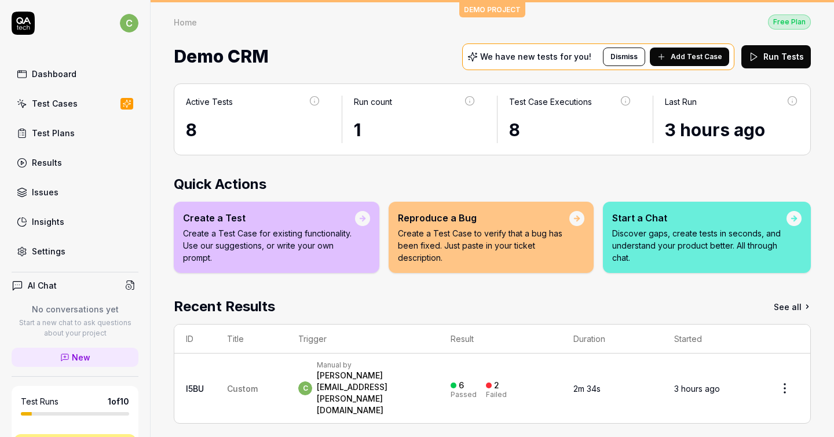 The image size is (834, 437). What do you see at coordinates (75, 162) in the screenshot?
I see `a: Results` at bounding box center [75, 162].